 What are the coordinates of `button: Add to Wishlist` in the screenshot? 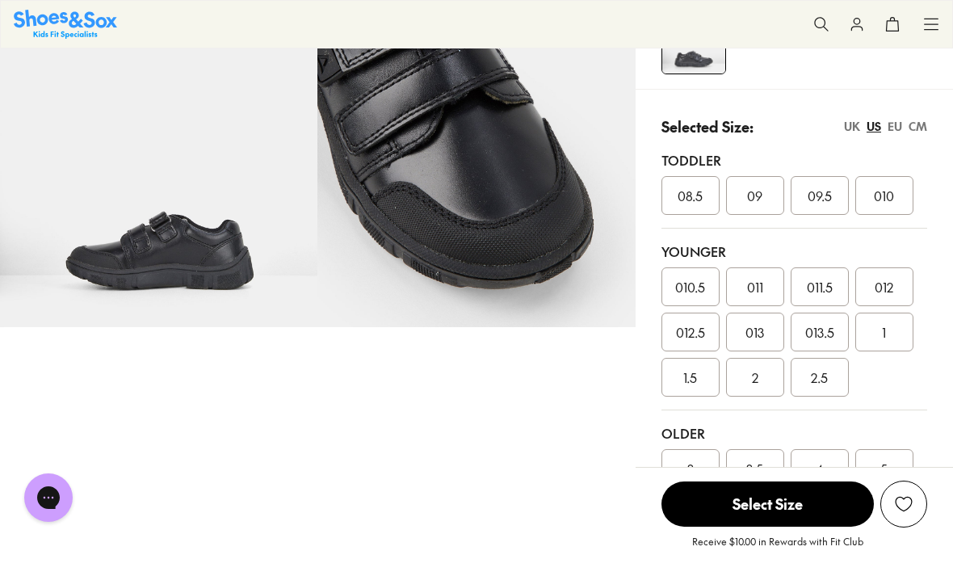 It's located at (904, 504).